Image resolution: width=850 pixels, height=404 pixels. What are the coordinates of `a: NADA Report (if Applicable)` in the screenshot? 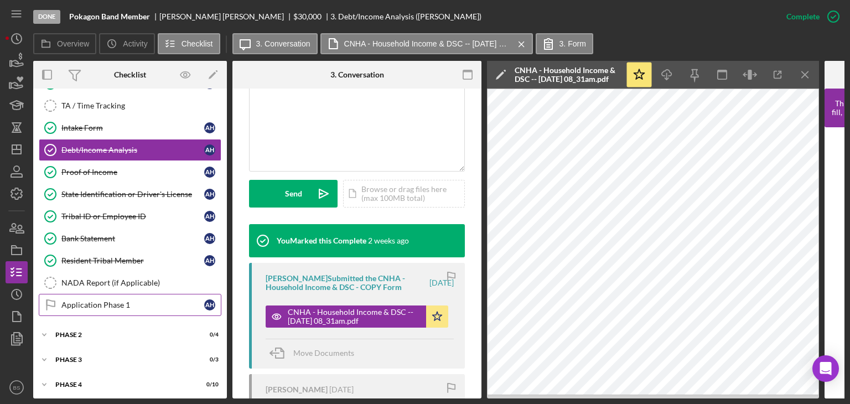 It's located at (130, 283).